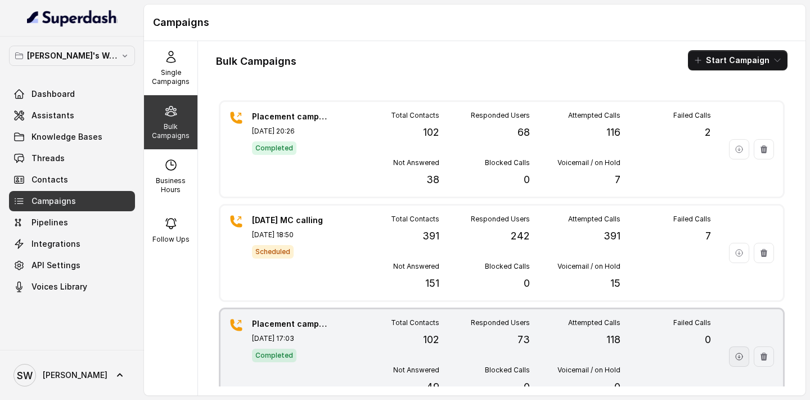 Image resolution: width=810 pixels, height=400 pixels. Describe the element at coordinates (171, 239) in the screenshot. I see `p: Follow Ups` at that location.